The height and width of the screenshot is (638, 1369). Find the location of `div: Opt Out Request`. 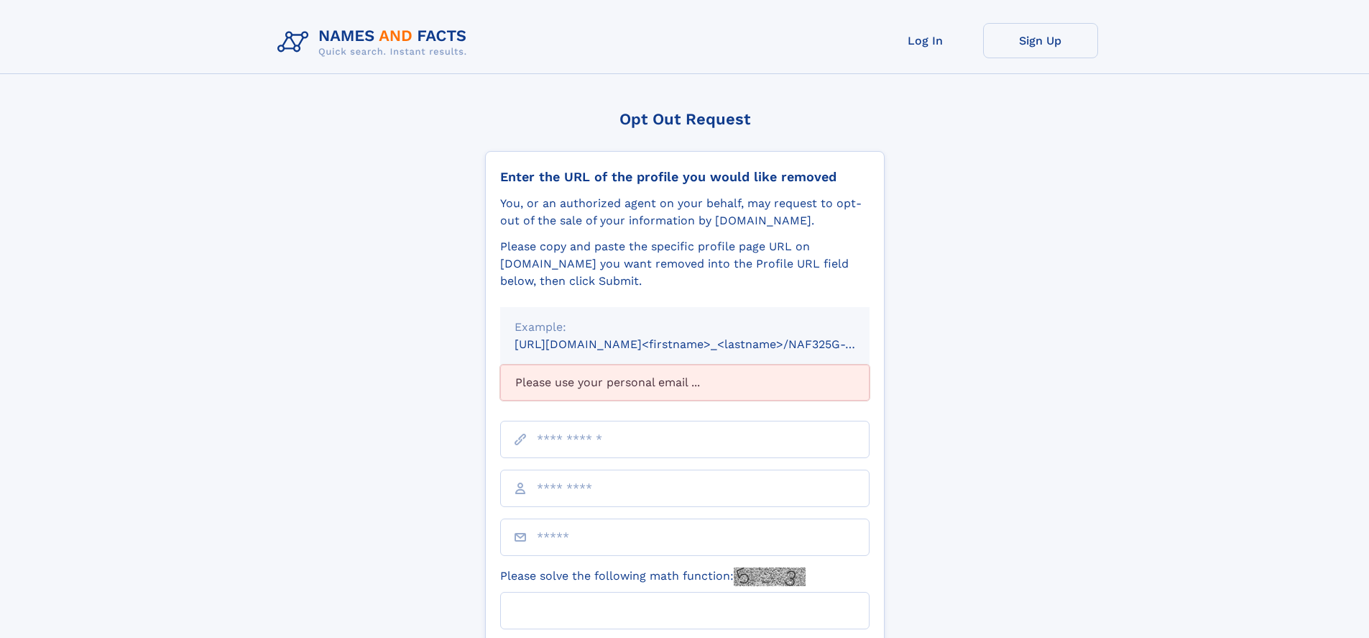

div: Opt Out Request is located at coordinates (685, 119).